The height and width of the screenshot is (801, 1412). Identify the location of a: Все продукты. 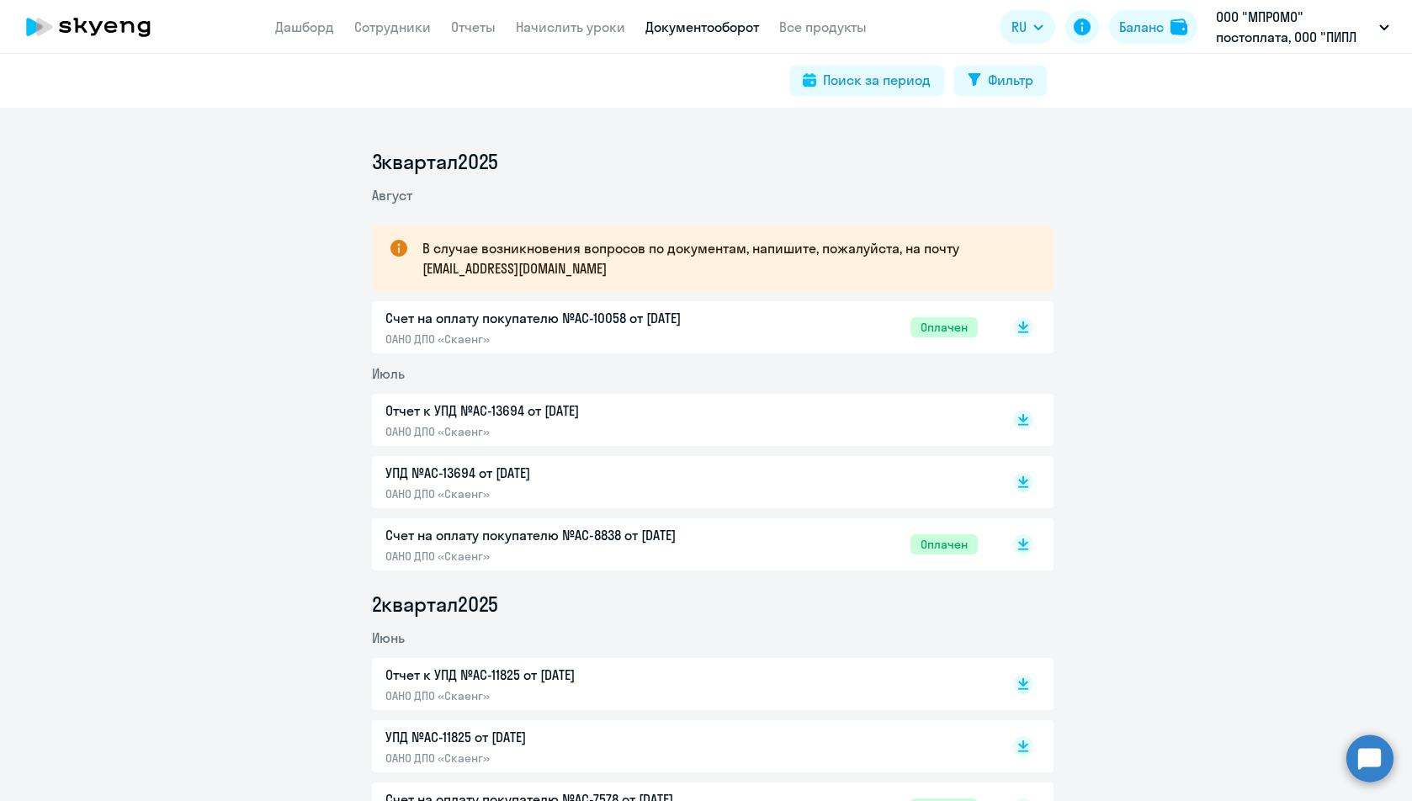
(823, 27).